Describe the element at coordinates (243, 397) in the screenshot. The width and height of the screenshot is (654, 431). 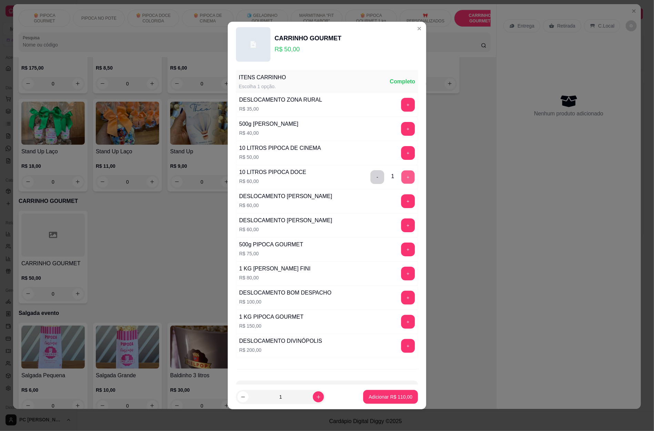
I see `button: decrease-product-quantity` at that location.